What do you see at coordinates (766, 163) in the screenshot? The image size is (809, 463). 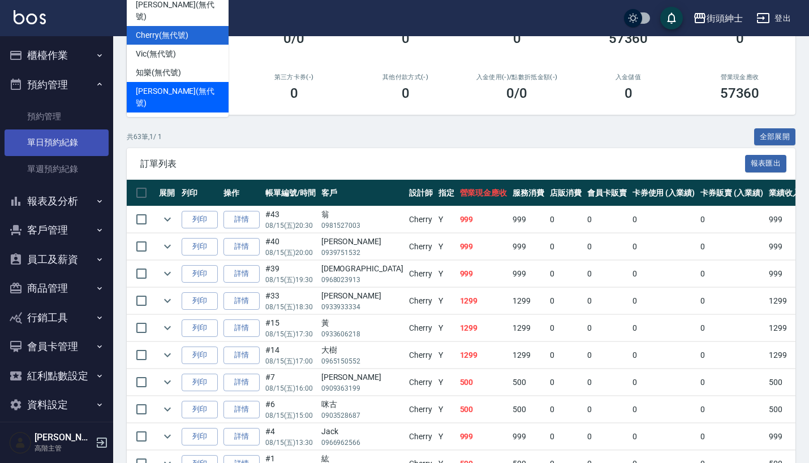 I see `button: 報表匯出` at bounding box center [766, 163].